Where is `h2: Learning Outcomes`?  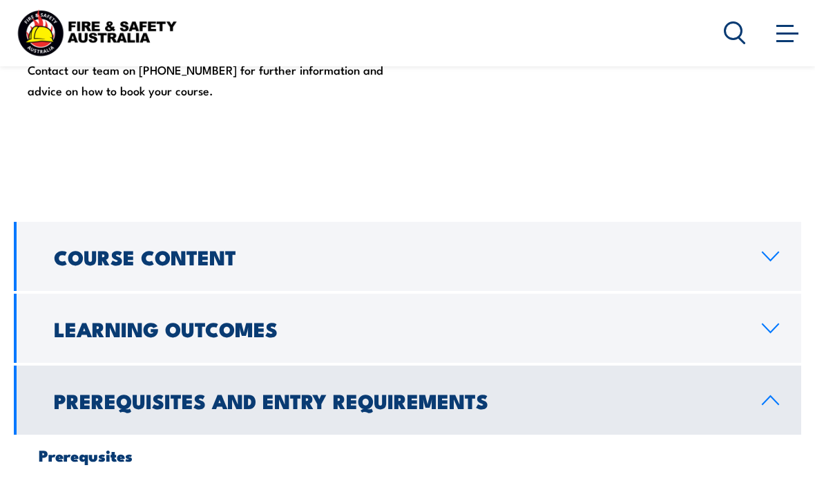
h2: Learning Outcomes is located at coordinates (396, 328).